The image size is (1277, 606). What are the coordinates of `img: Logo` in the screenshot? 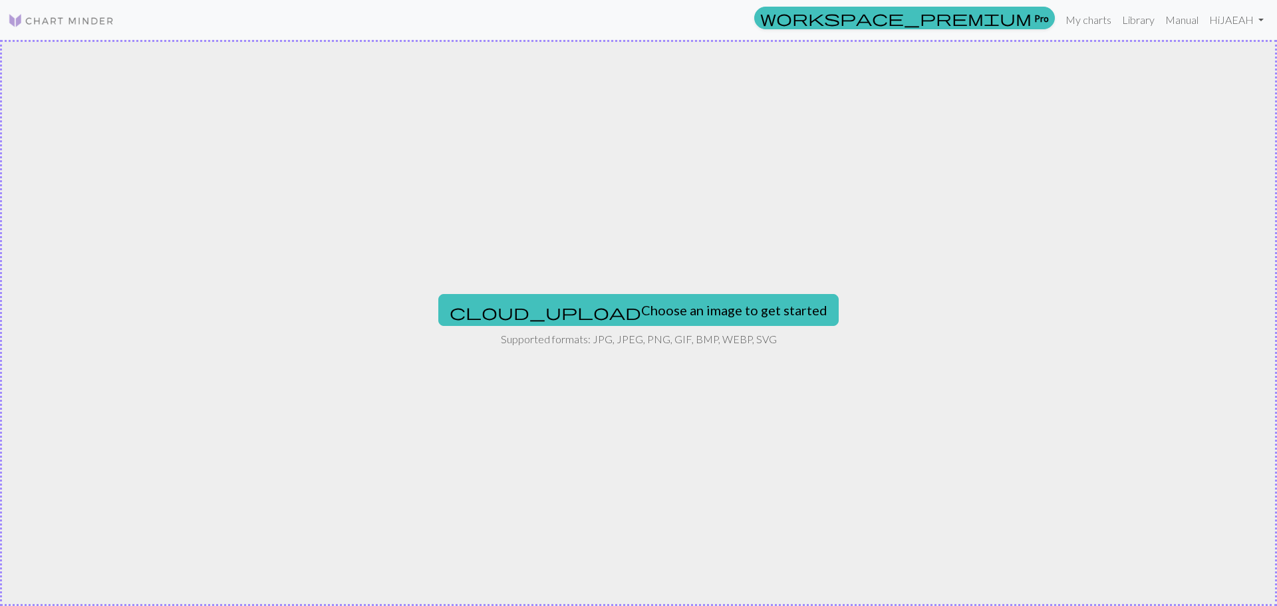 It's located at (61, 21).